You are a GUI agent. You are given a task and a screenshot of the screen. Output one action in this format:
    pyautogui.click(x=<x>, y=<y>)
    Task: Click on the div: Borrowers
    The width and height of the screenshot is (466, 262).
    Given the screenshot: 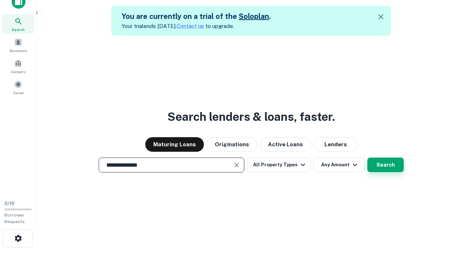 What is the action you would take?
    pyautogui.click(x=18, y=45)
    